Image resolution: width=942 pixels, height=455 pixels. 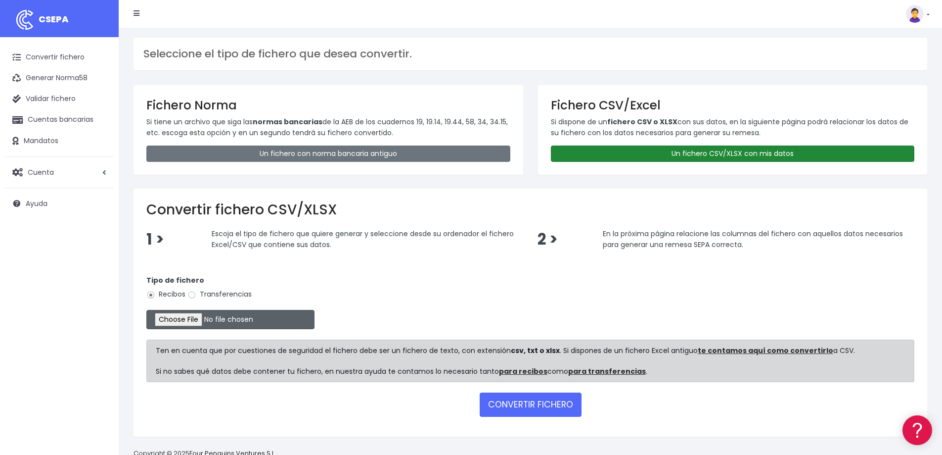 What do you see at coordinates (733, 153) in the screenshot?
I see `a: Un fichero CSV/XLSX con mis datos` at bounding box center [733, 153].